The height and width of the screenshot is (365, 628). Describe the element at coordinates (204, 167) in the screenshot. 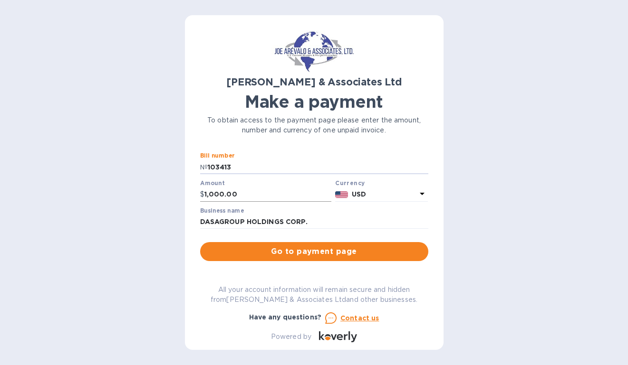

I see `p: №` at that location.